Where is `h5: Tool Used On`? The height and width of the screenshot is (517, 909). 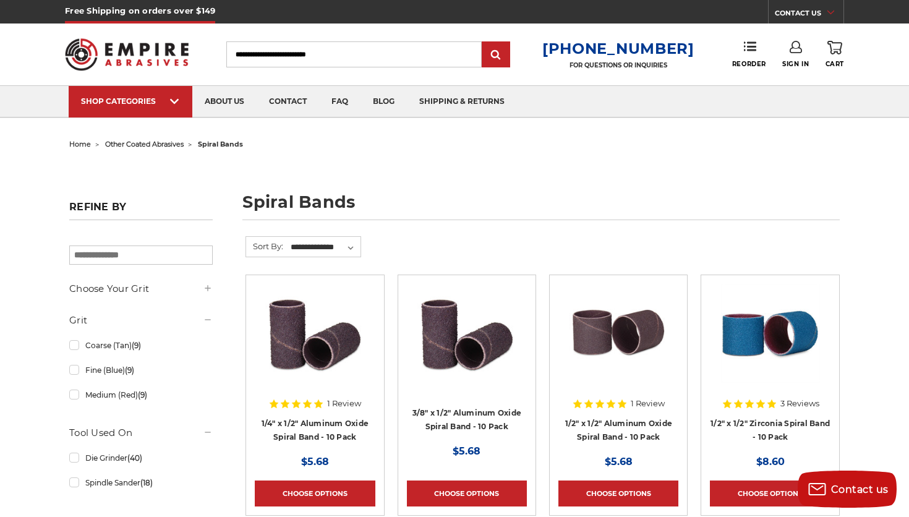 h5: Tool Used On is located at coordinates (141, 433).